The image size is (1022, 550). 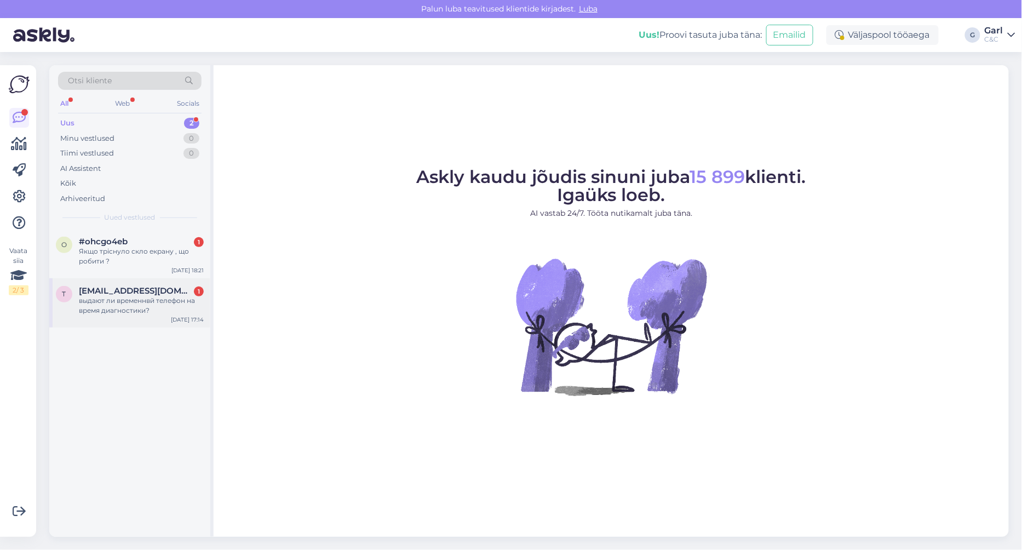 What do you see at coordinates (87, 153) in the screenshot?
I see `div: Tiimi vestlused` at bounding box center [87, 153].